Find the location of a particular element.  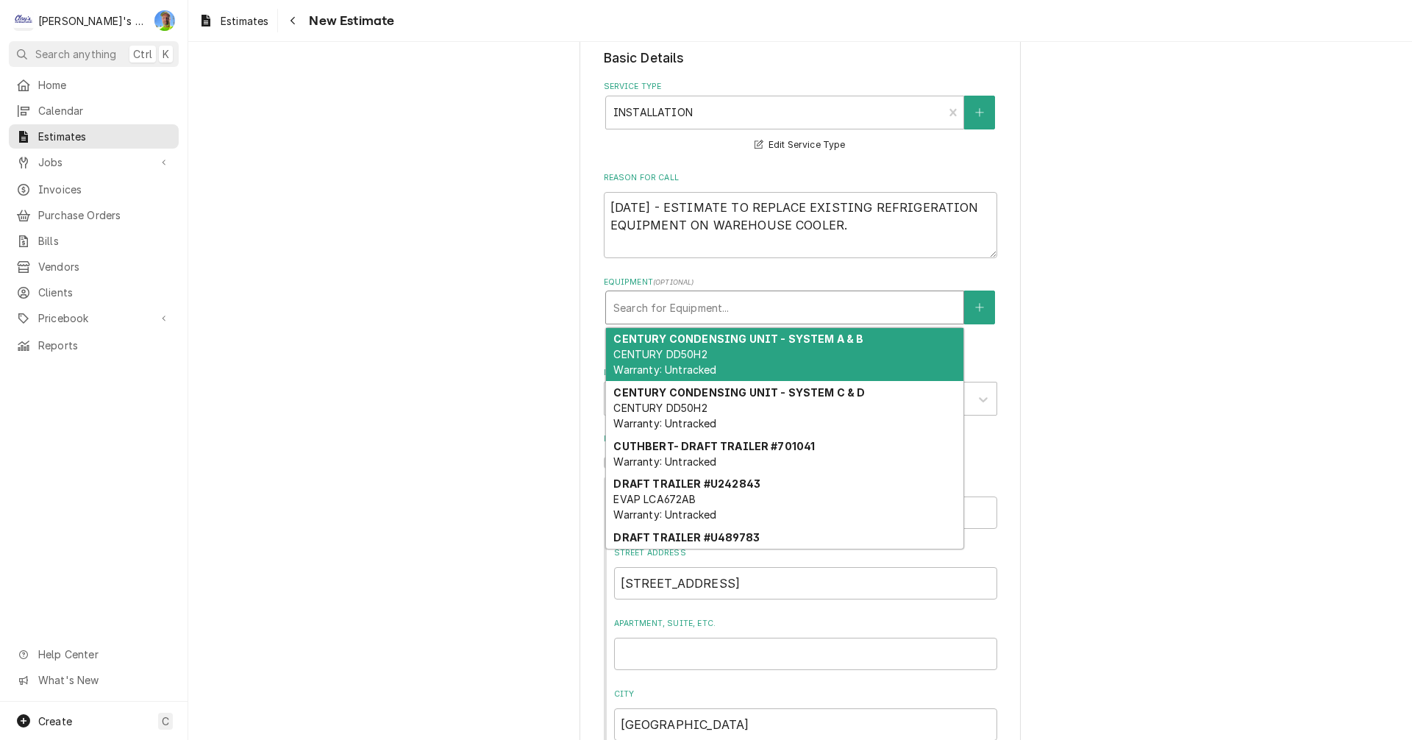

button: Search anythingCtrlK is located at coordinates (93, 54).